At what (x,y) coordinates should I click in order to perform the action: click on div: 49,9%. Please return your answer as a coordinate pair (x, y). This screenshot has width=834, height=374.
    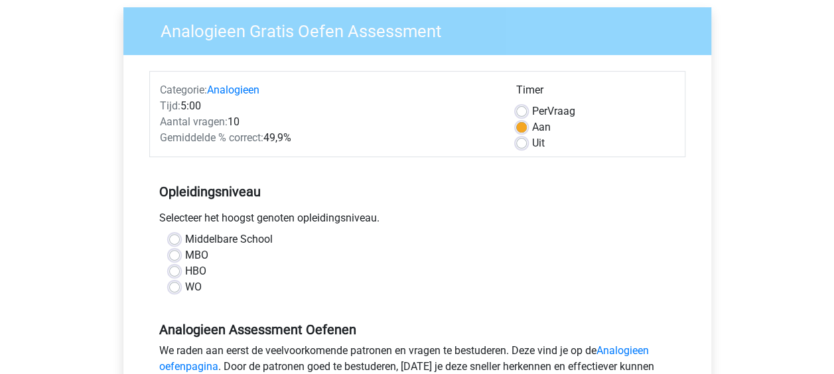
    Looking at the image, I should click on (328, 138).